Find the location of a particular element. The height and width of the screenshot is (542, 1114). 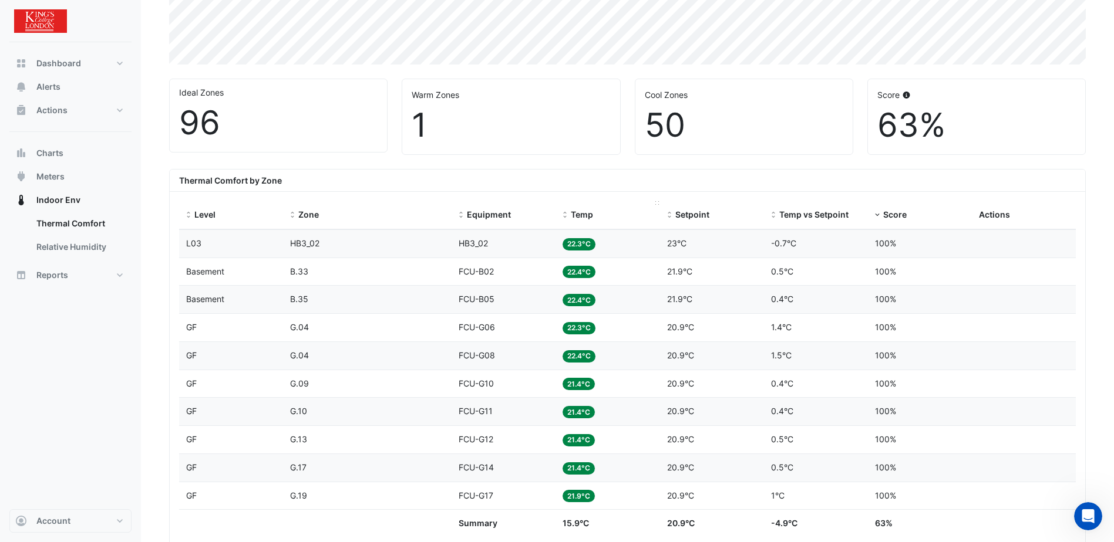

span: -4.9°C is located at coordinates (784, 523).